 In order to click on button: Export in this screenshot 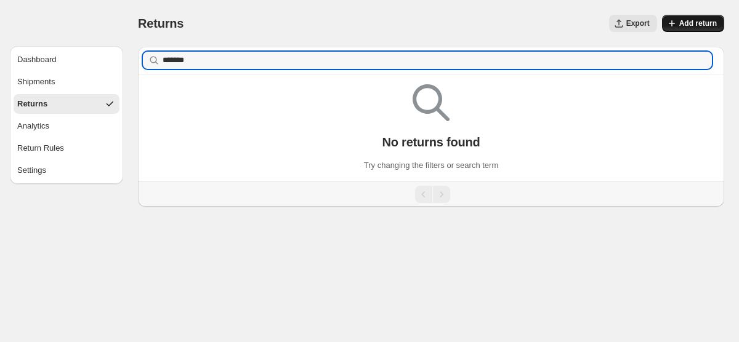, I will do `click(633, 23)`.